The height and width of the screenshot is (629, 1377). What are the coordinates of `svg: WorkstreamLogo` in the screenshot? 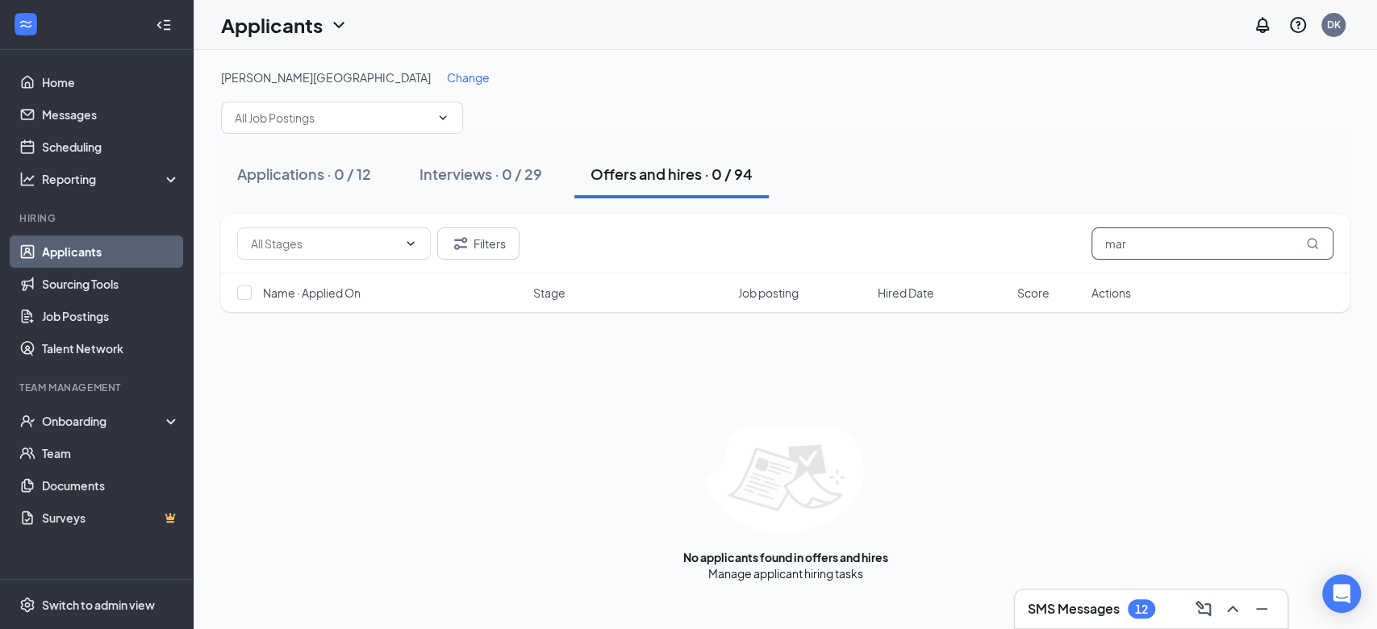 It's located at (26, 24).